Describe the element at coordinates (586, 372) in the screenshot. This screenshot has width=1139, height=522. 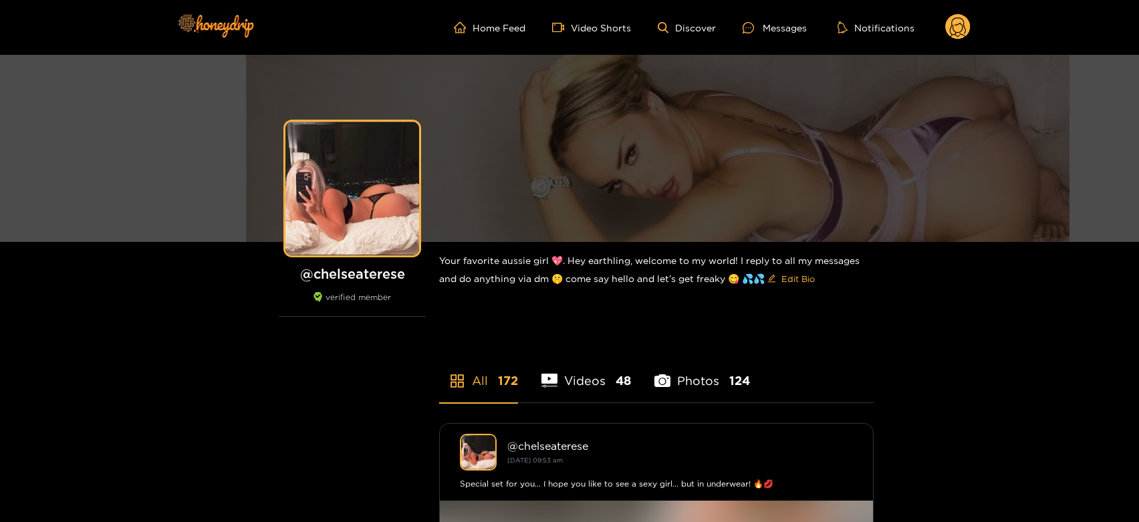
I see `li: Videos` at that location.